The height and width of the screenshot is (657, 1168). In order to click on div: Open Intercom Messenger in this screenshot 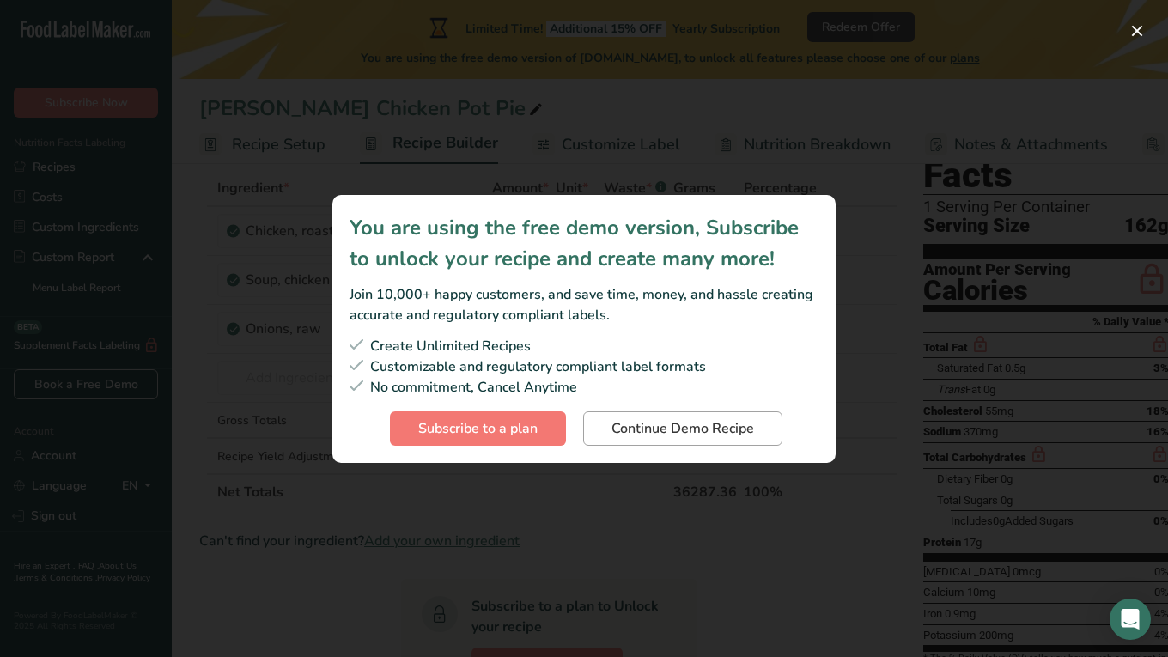, I will do `click(1130, 619)`.